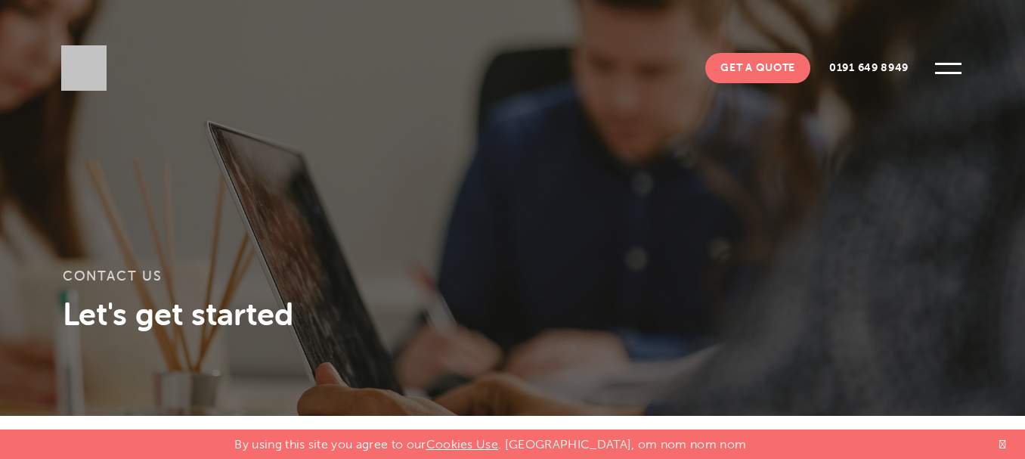 The width and height of the screenshot is (1025, 459). I want to click on a: Get A Quote, so click(757, 68).